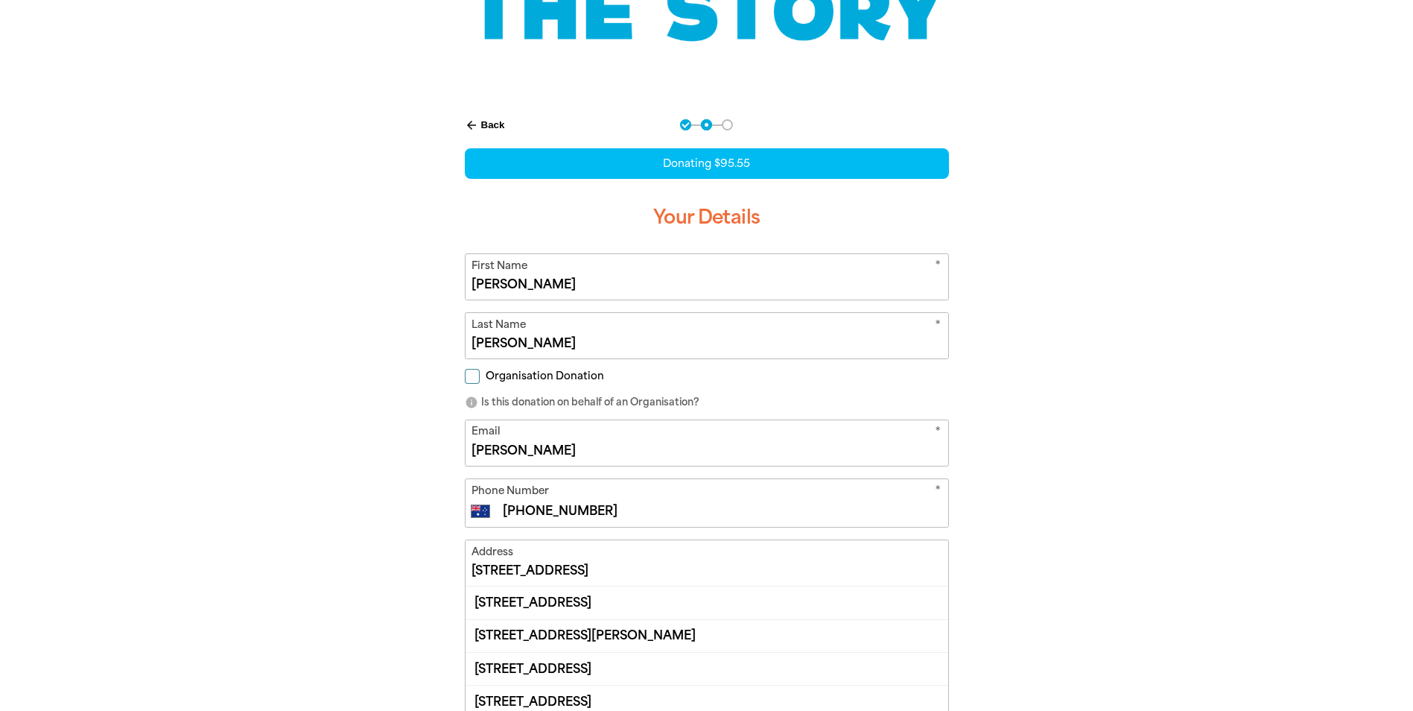 The height and width of the screenshot is (711, 1413). I want to click on i: Required, so click(938, 492).